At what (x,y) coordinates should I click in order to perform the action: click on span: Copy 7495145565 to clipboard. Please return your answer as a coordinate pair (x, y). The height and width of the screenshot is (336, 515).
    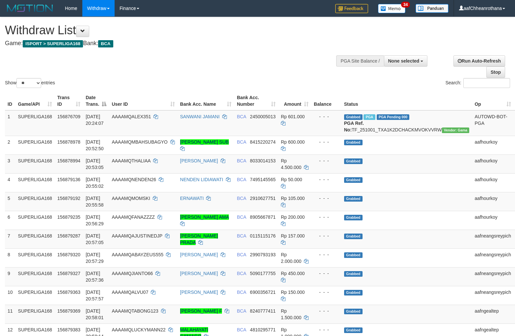
    Looking at the image, I should click on (263, 179).